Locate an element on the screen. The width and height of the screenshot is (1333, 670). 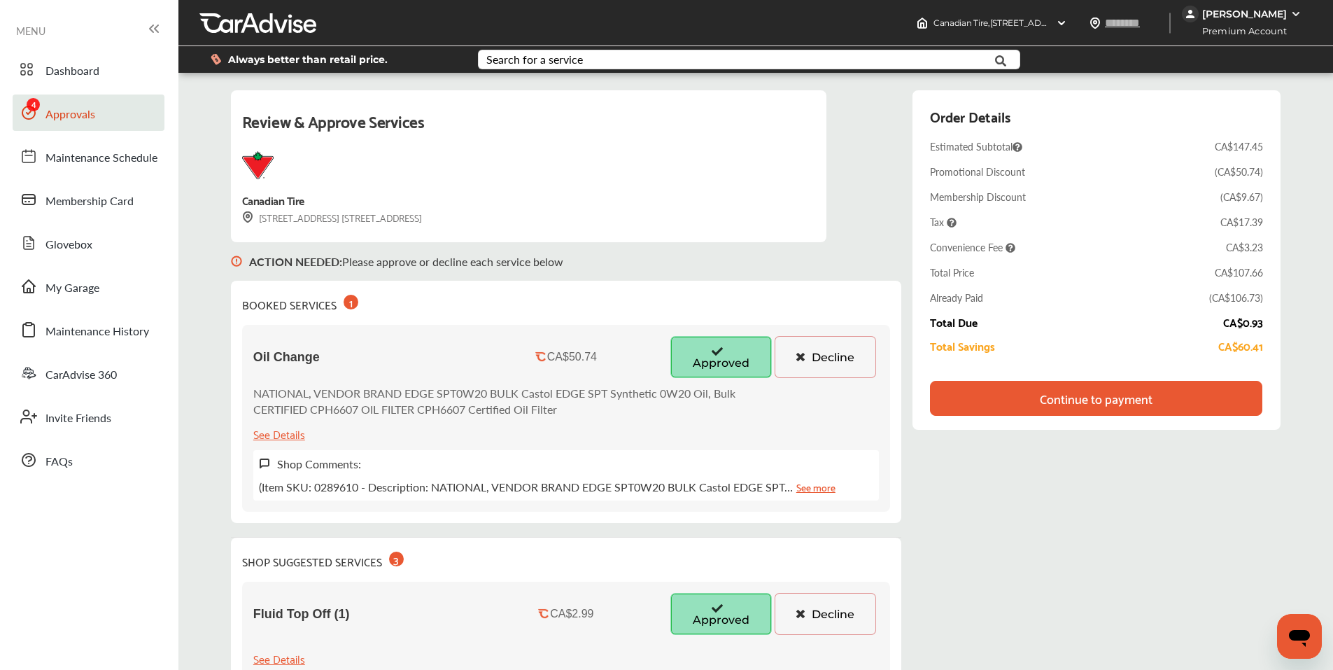
span: Oil Change is located at coordinates (286, 357).